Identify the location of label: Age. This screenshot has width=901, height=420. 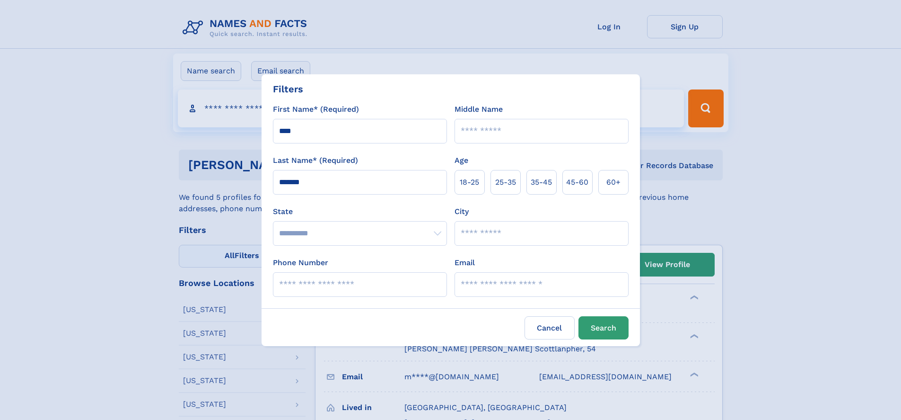
(461, 160).